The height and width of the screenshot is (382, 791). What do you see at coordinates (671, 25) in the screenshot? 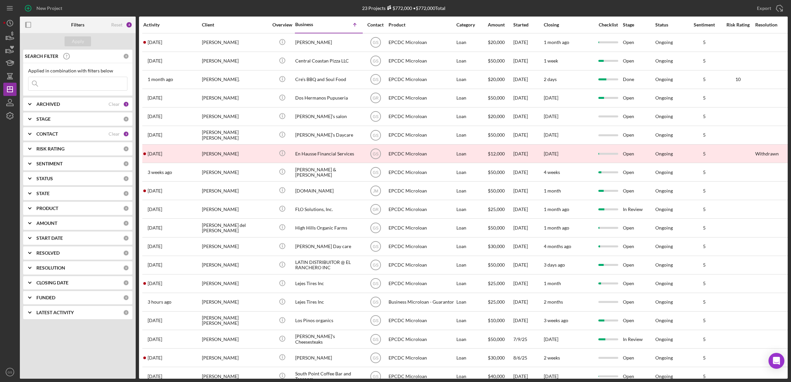
I see `div: Status` at bounding box center [671, 25].